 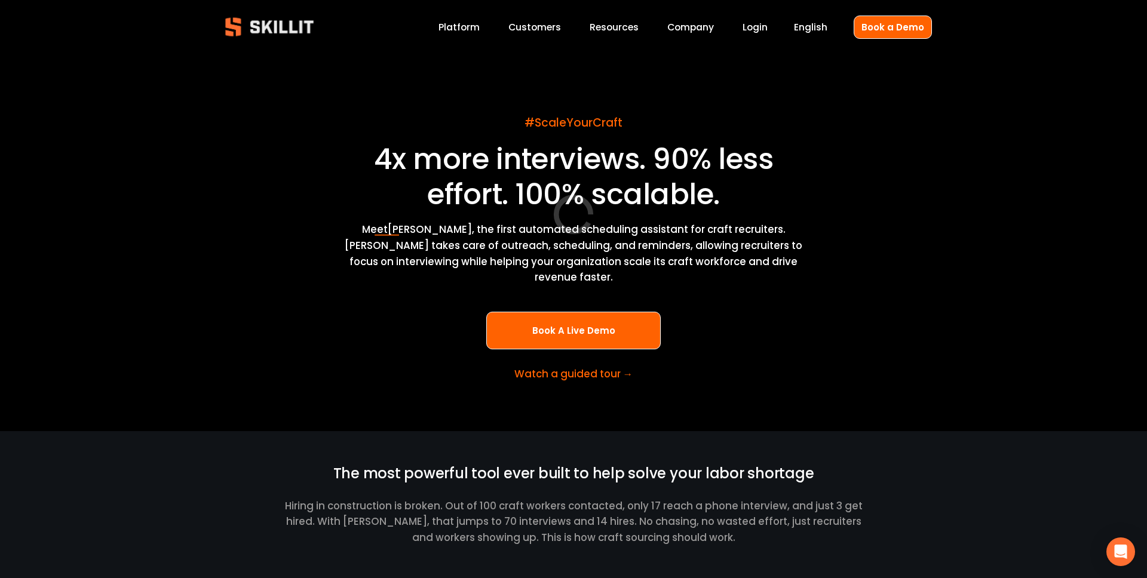 I want to click on span: The most powerful tool ever built to help solve your labor shortage, so click(x=573, y=473).